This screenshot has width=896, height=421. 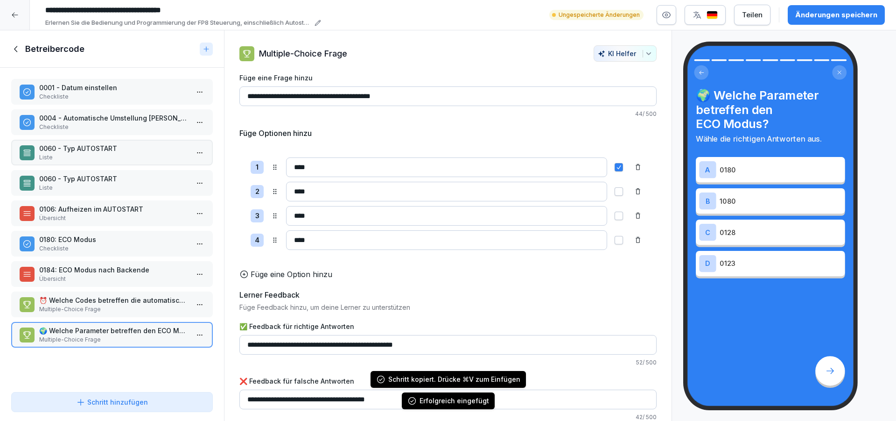 I want to click on div: Erfolgreich eingefügt, so click(x=454, y=401).